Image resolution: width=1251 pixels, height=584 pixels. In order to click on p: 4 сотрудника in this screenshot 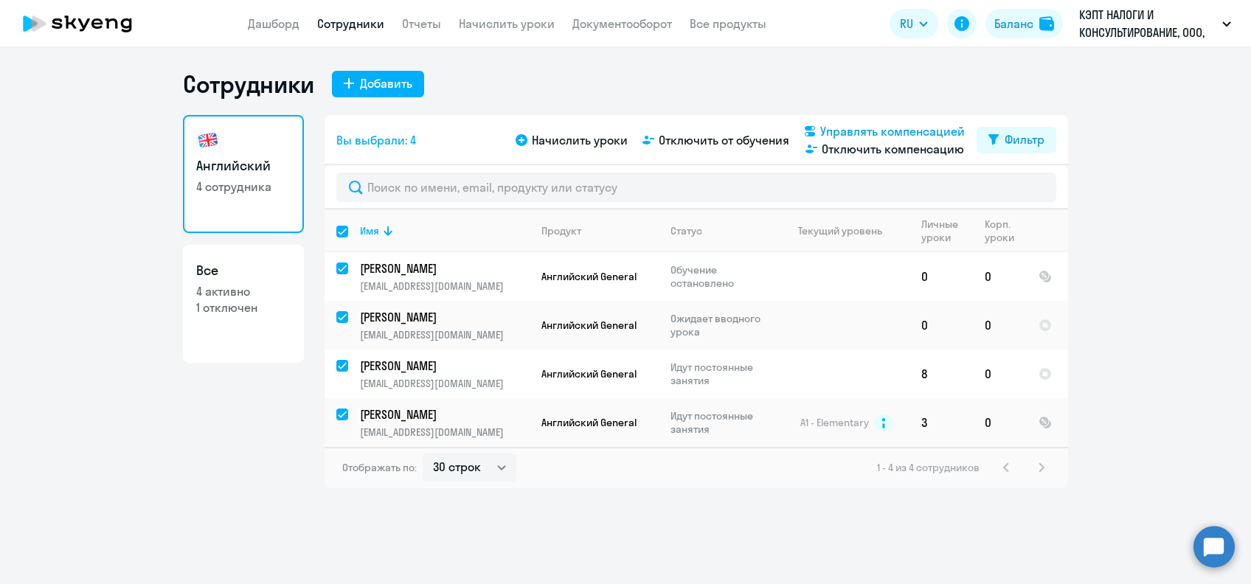, I will do `click(243, 187)`.